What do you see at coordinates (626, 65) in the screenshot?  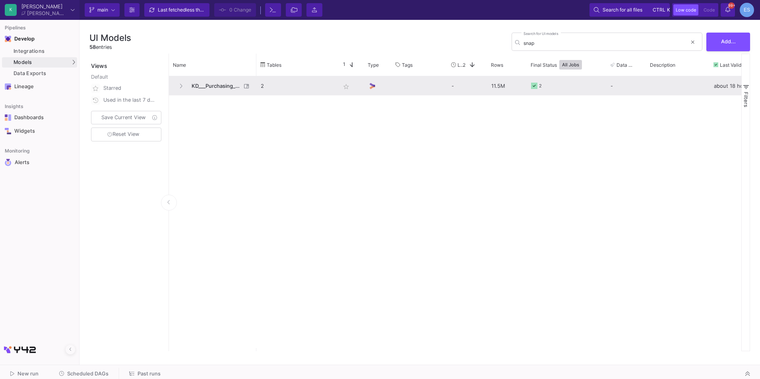 I see `span: Data Tests` at bounding box center [626, 65].